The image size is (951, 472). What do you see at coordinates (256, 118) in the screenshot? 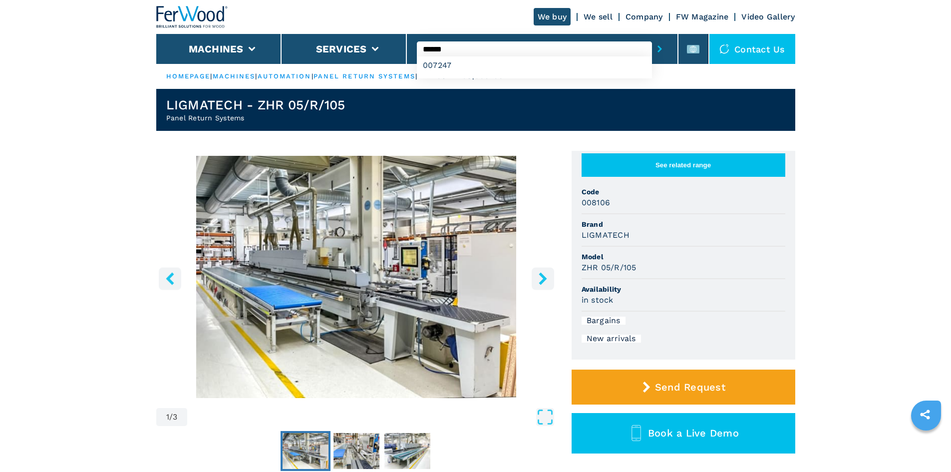
I see `h2: Panel Return Systems` at bounding box center [256, 118].